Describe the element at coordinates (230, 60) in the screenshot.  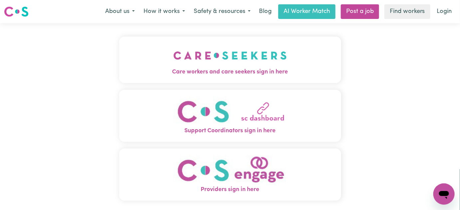
I see `button: Care workers and care seekers sign in here` at that location.